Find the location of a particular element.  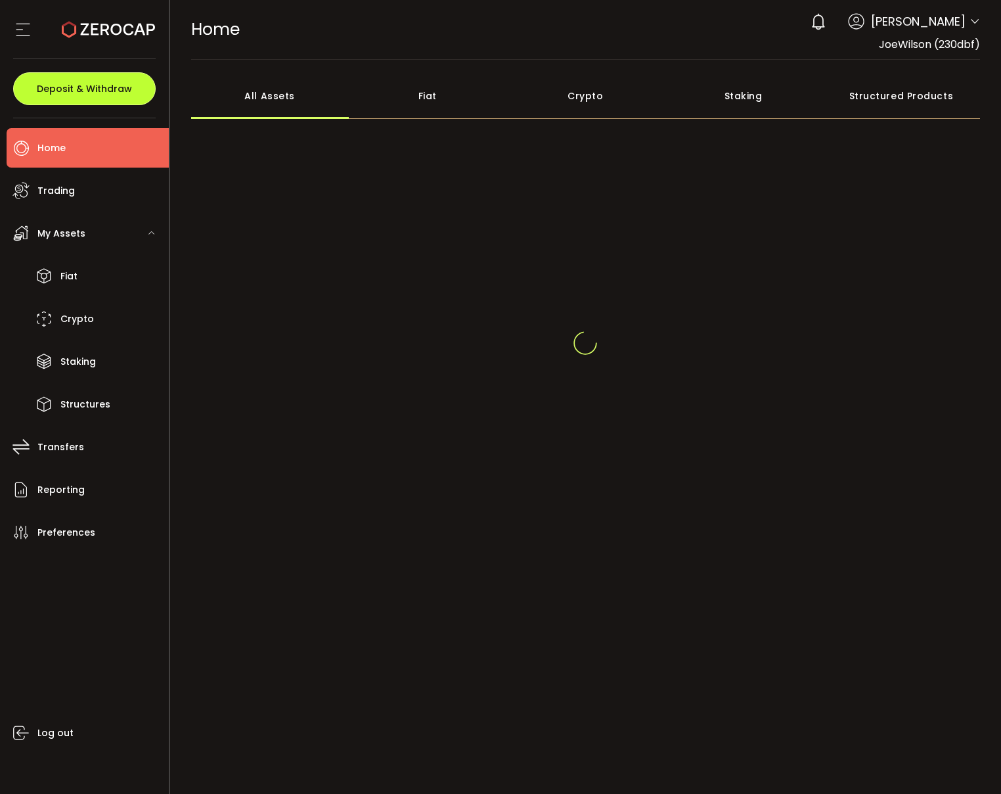

span: My Assets is located at coordinates (61, 233).